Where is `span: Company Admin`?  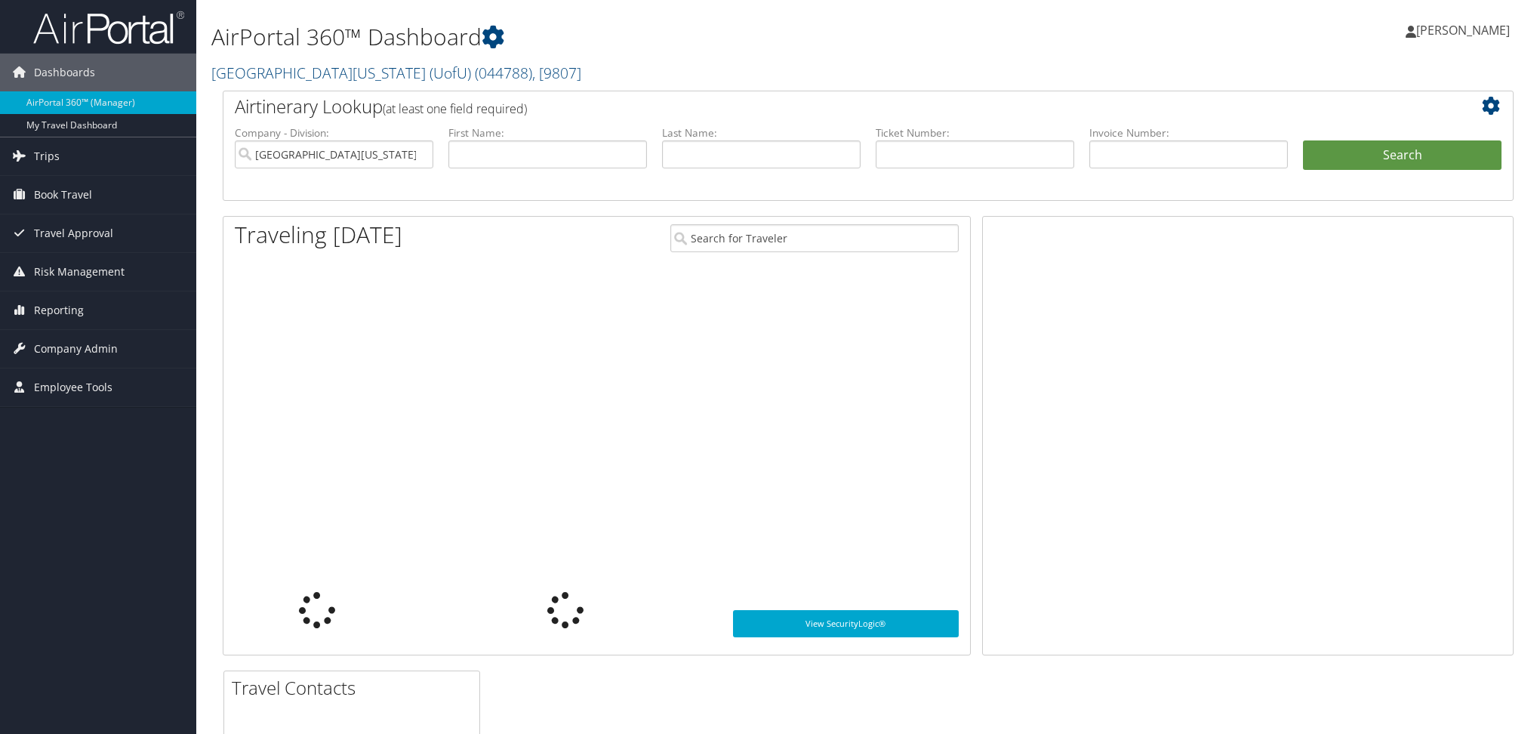
span: Company Admin is located at coordinates (75, 349).